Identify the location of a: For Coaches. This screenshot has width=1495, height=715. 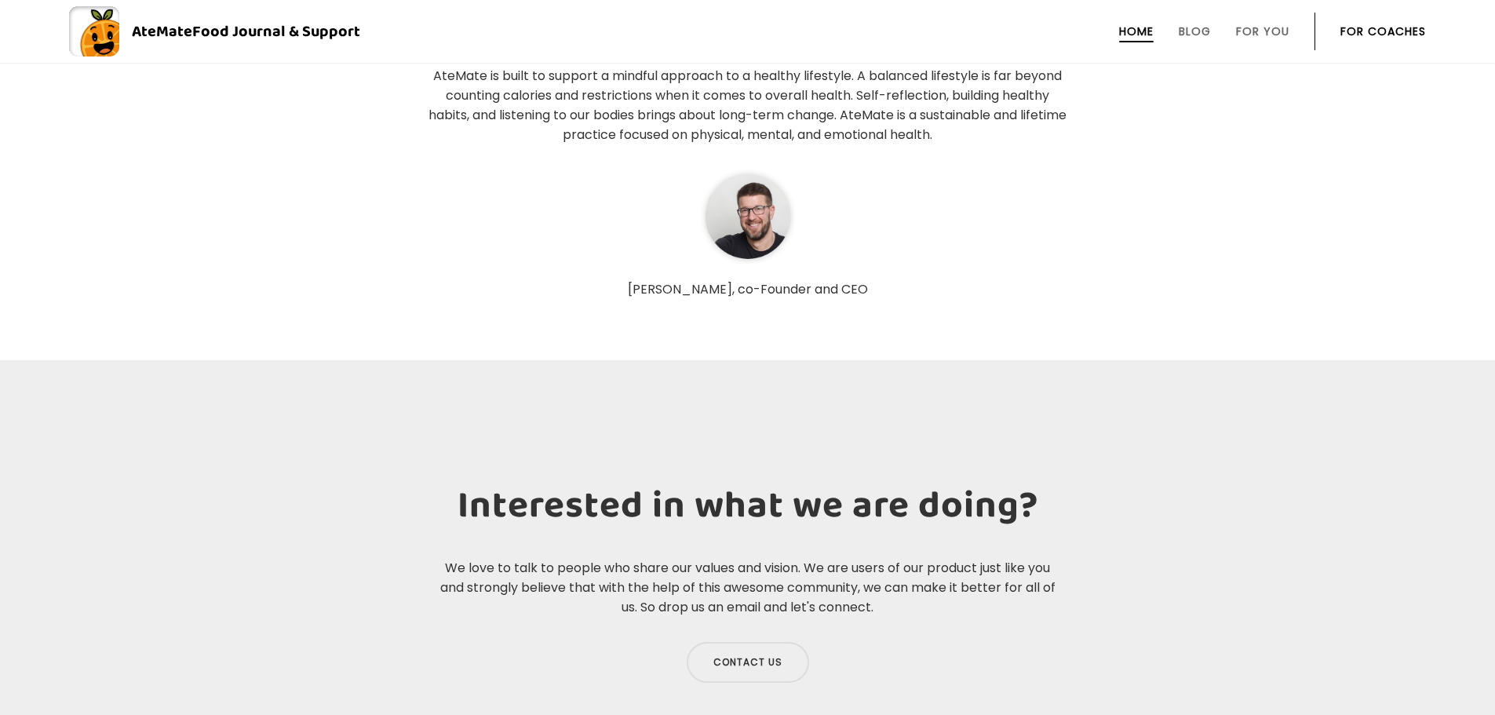
(1382, 31).